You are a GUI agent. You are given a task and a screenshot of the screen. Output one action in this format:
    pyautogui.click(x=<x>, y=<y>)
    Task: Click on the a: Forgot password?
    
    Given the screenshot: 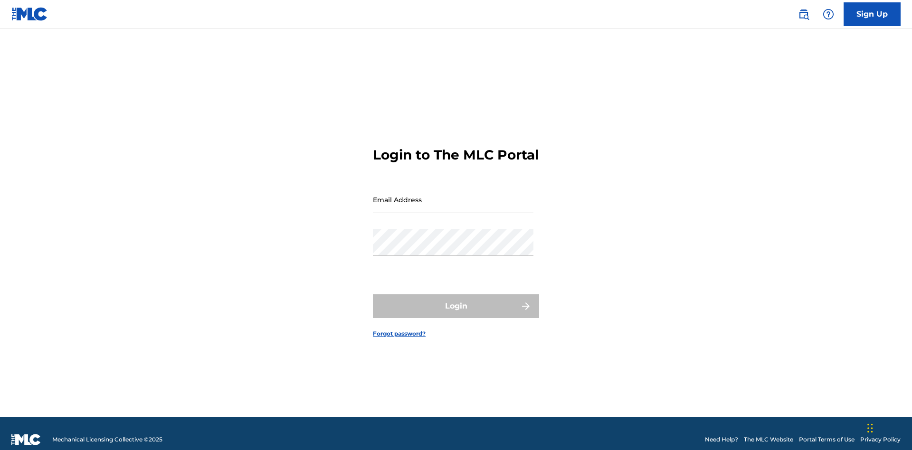 What is the action you would take?
    pyautogui.click(x=399, y=334)
    